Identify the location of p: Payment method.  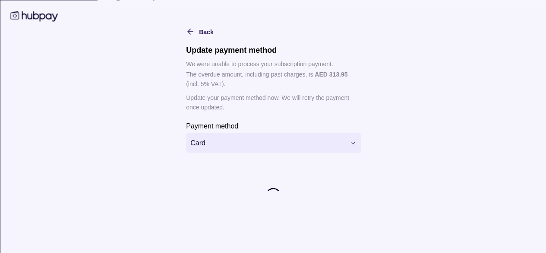
(212, 125).